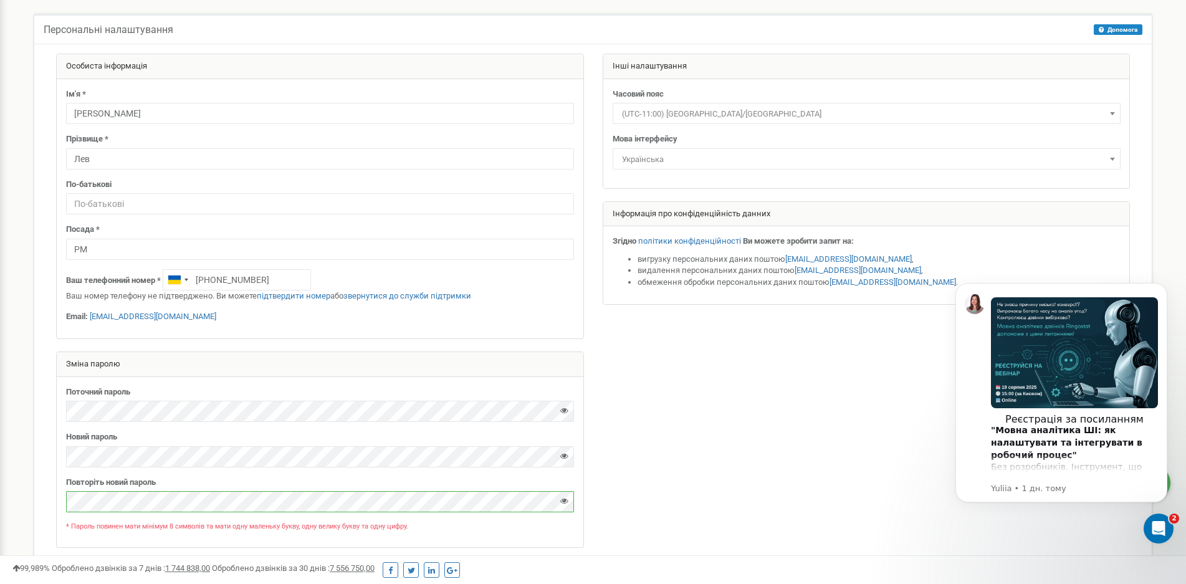  What do you see at coordinates (237, 280) in the screenshot?
I see `input: +1-800-555-55-55` at bounding box center [237, 280].